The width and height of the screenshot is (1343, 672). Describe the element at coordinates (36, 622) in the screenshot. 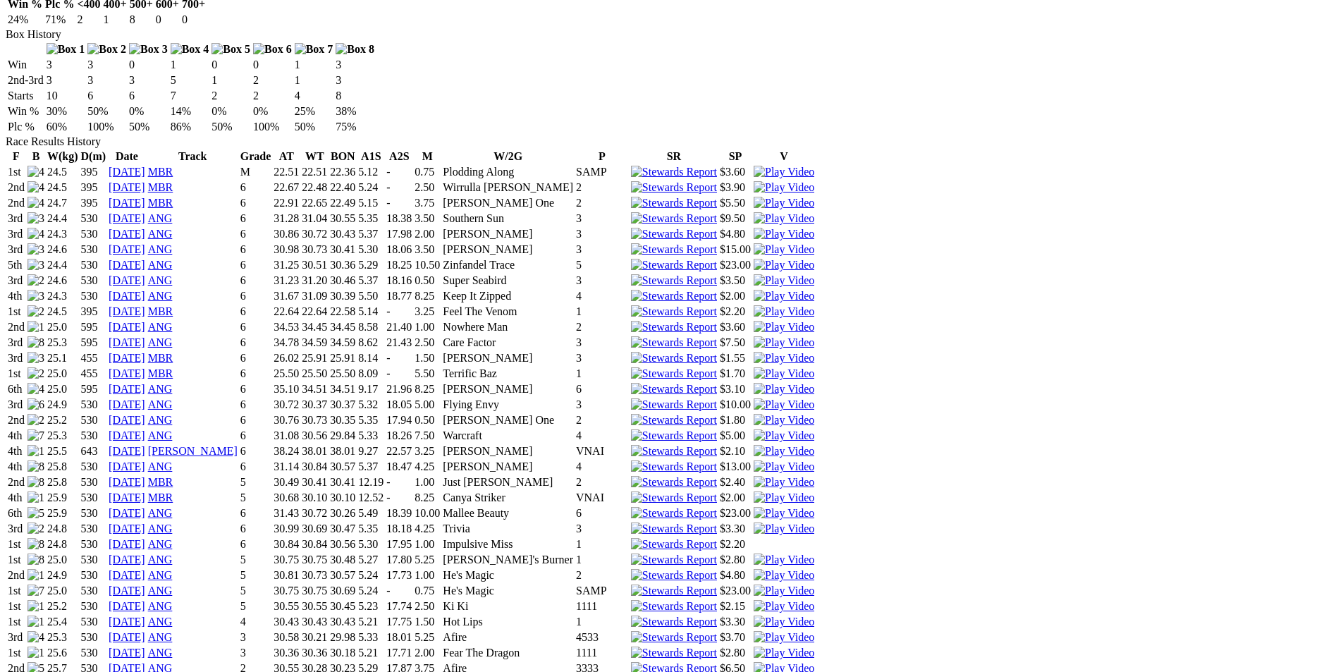

I see `img: 1` at that location.